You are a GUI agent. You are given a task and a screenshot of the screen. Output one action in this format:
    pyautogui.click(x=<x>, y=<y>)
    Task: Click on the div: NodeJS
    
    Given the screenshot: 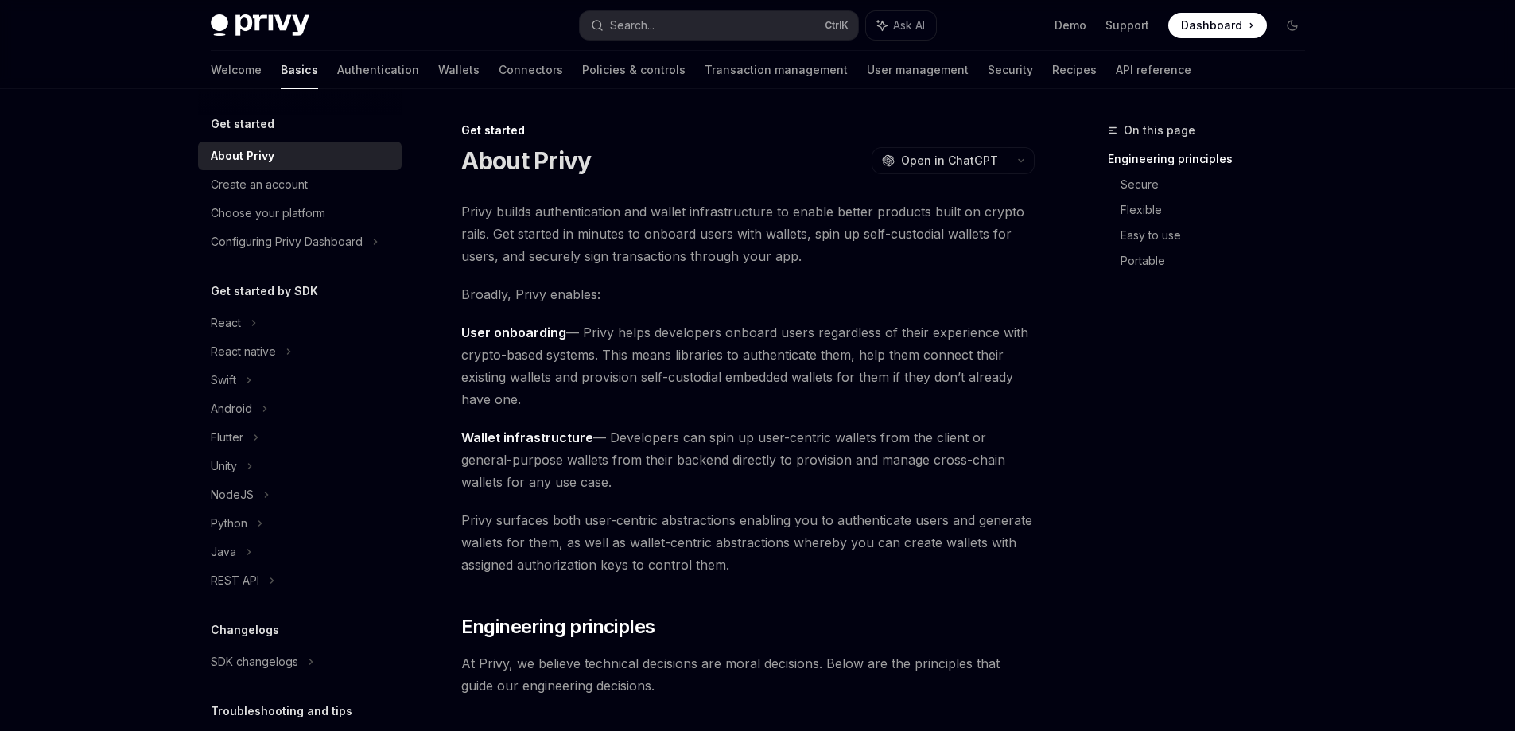 What is the action you would take?
    pyautogui.click(x=232, y=495)
    